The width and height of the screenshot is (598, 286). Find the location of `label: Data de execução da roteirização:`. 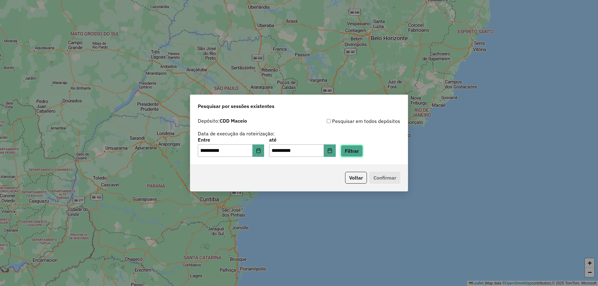

label: Data de execução da roteirização: is located at coordinates (236, 134).